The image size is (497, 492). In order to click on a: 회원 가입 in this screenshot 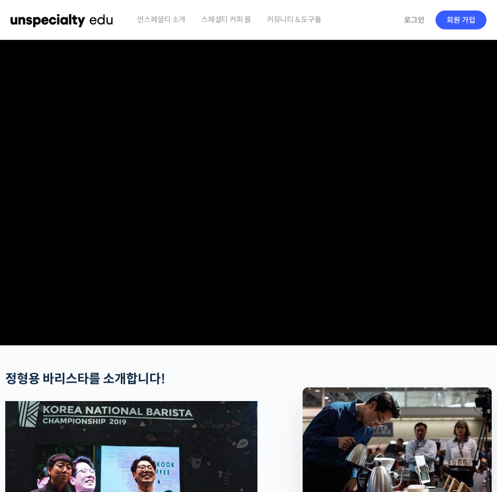, I will do `click(461, 20)`.